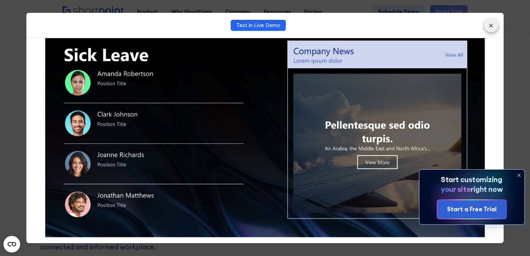 The width and height of the screenshot is (530, 256). I want to click on button: Open CMP widget, so click(12, 244).